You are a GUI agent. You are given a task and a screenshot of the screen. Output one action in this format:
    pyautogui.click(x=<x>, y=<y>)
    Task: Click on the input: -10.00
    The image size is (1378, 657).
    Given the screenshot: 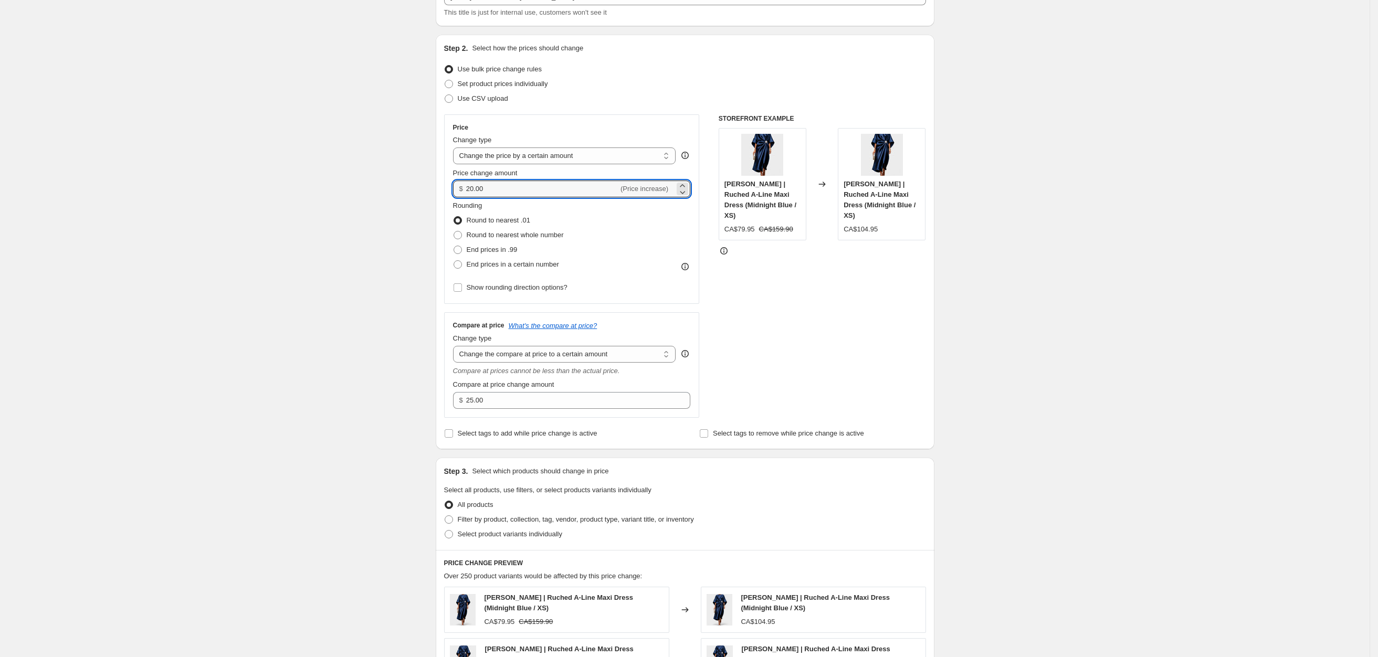 What is the action you would take?
    pyautogui.click(x=542, y=189)
    